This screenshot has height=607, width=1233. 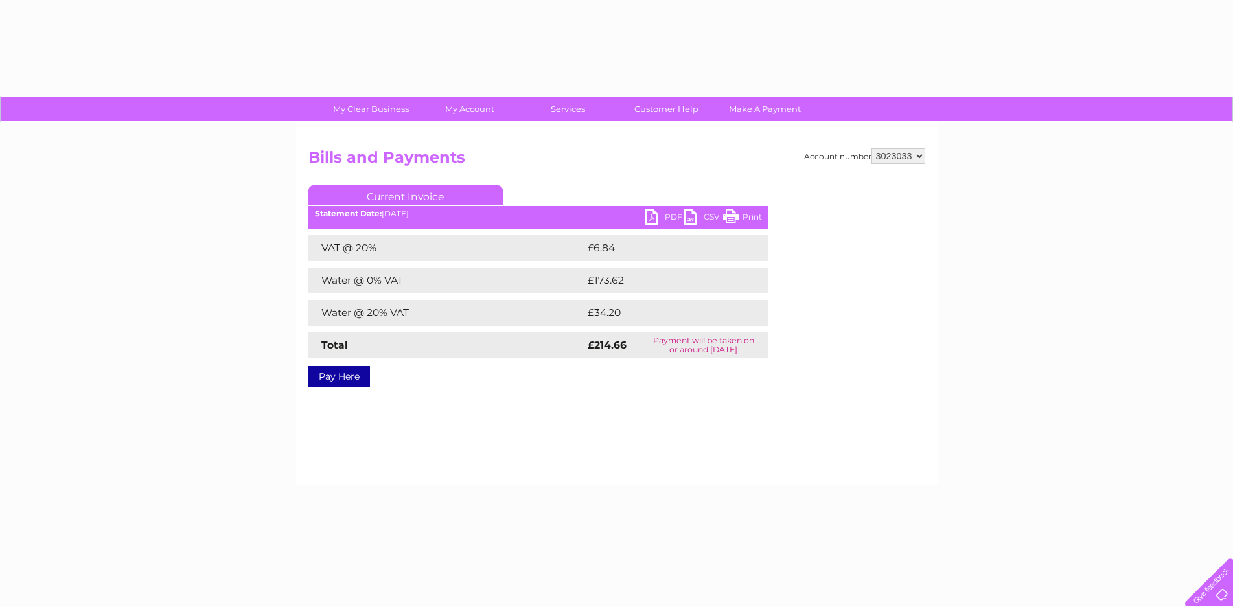 What do you see at coordinates (764, 109) in the screenshot?
I see `a: Make A Payment` at bounding box center [764, 109].